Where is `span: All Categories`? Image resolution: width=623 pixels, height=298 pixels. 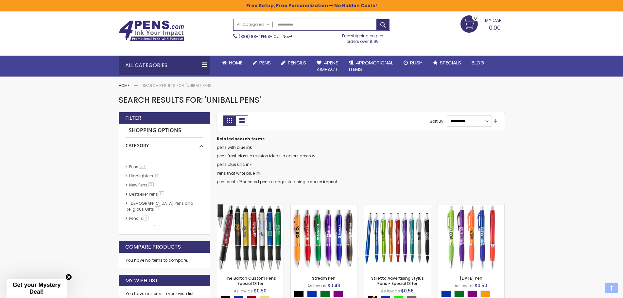
span: All Categories is located at coordinates (253, 25).